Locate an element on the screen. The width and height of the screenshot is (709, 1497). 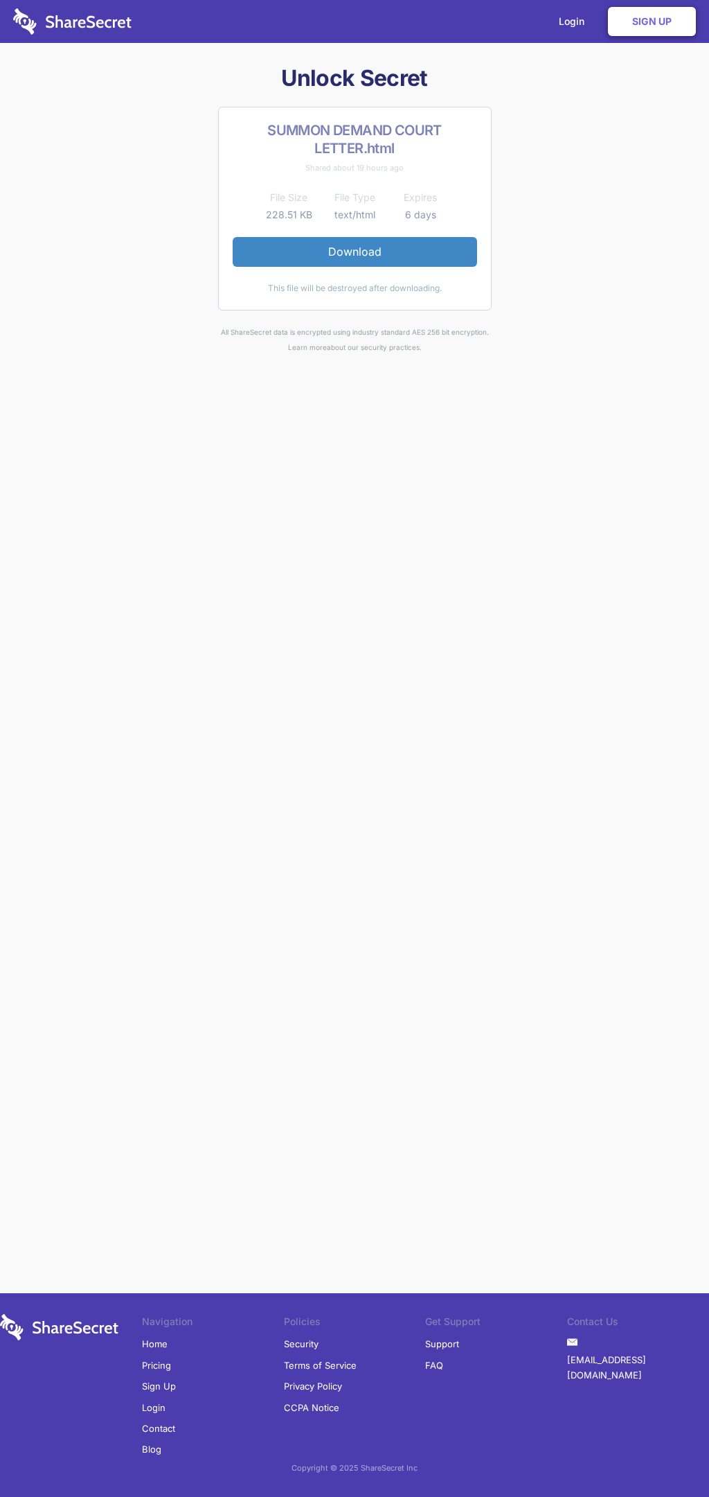
a: Blog is located at coordinates (152, 1449).